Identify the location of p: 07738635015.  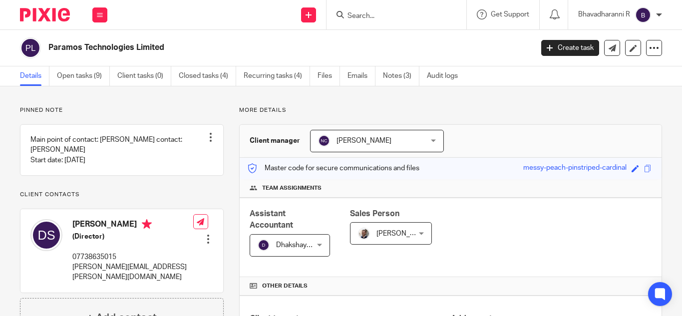
(133, 257).